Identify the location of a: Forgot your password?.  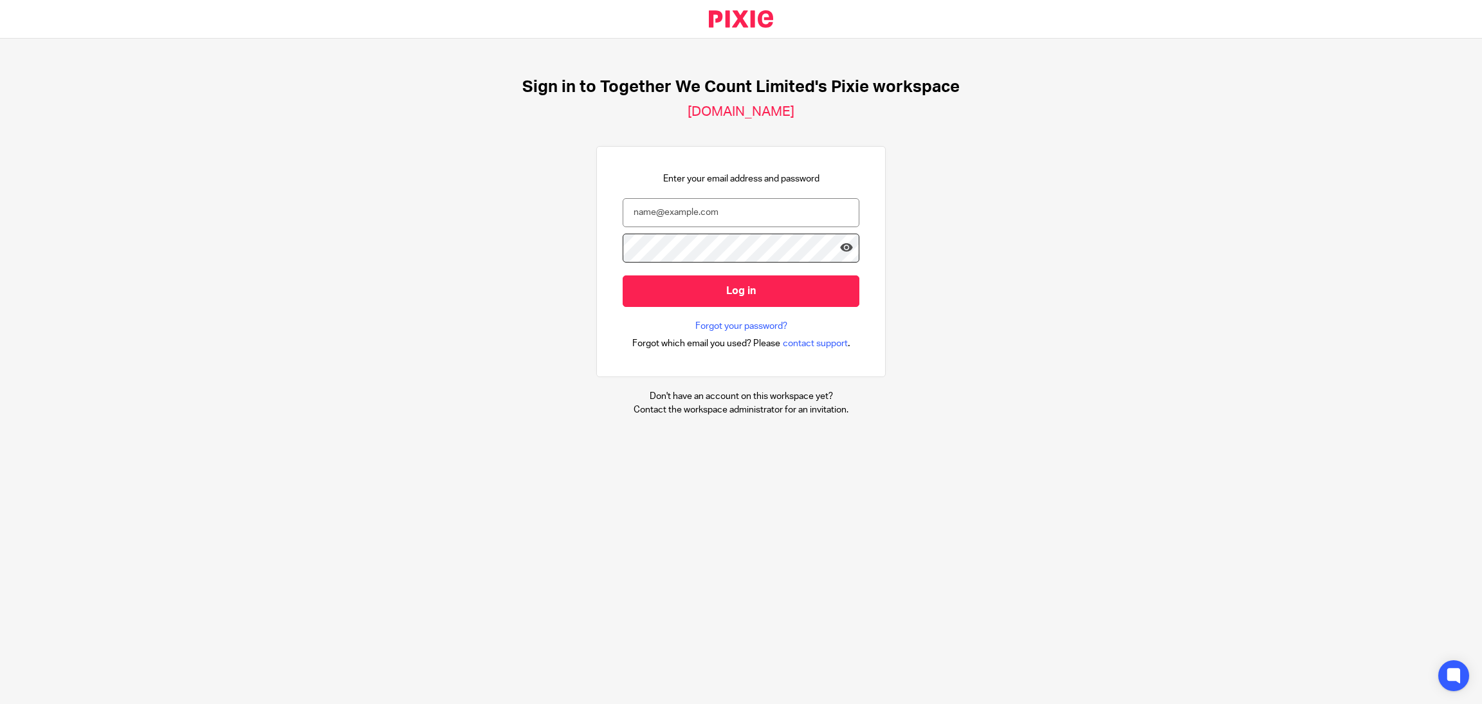
(741, 326).